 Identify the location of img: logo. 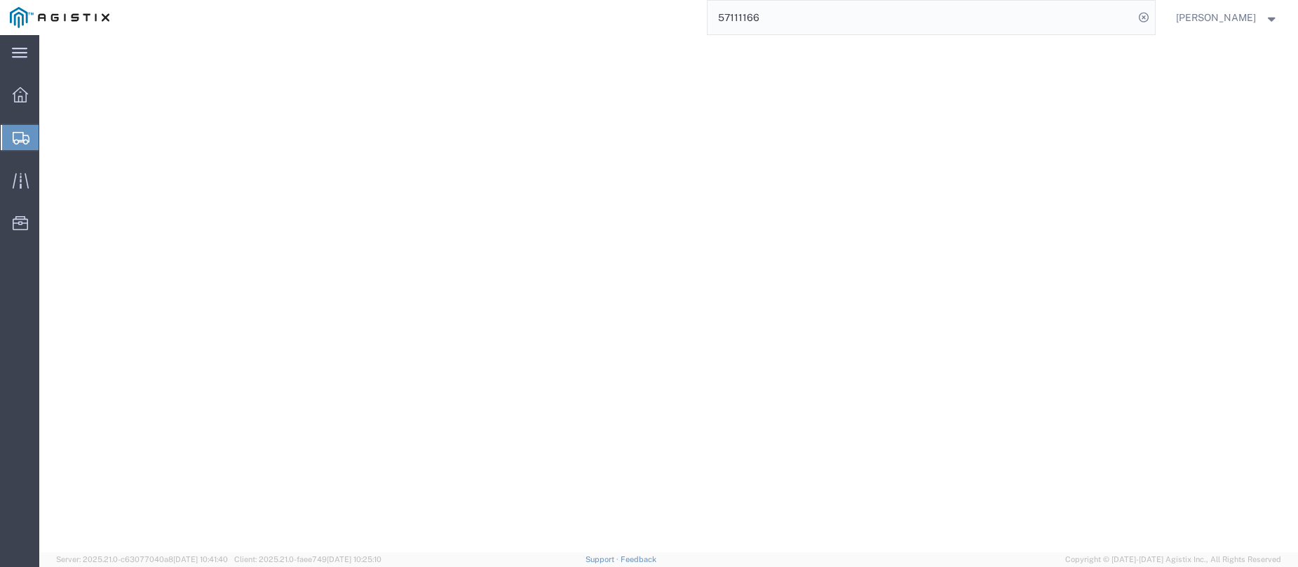
(60, 18).